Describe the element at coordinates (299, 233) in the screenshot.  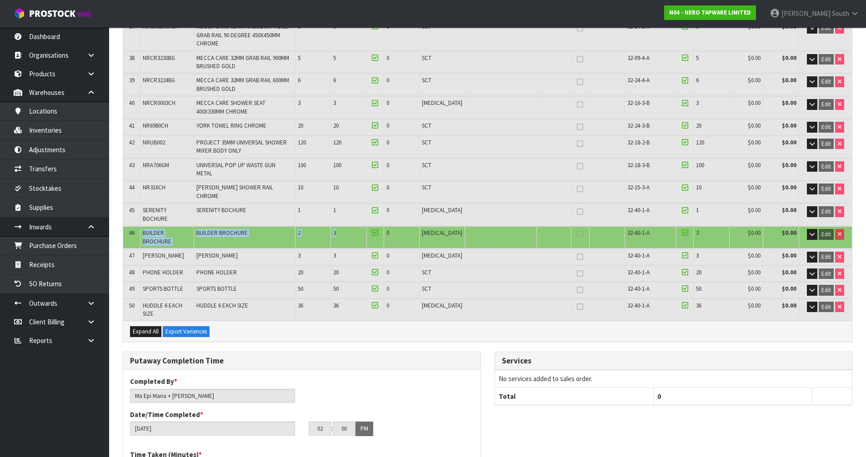
I see `span: 2` at that location.